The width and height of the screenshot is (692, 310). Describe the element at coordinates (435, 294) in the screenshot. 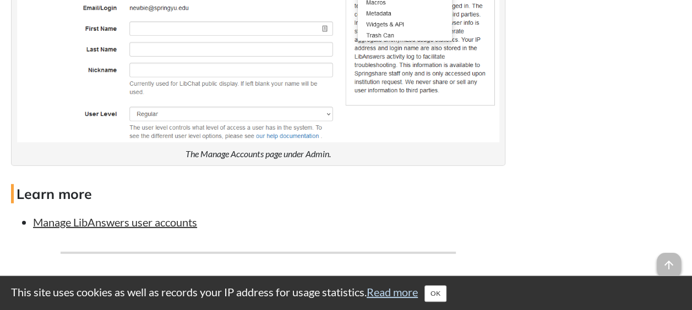

I see `button: Close` at that location.